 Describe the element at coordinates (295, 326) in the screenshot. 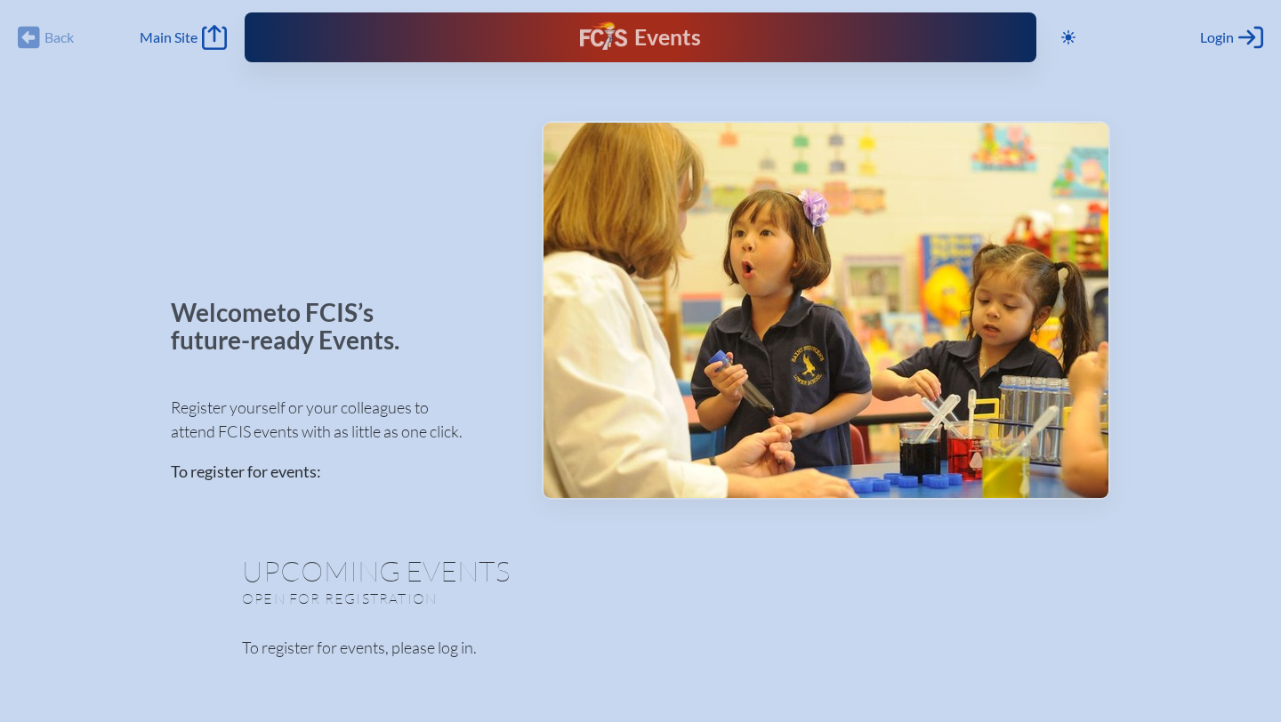

I see `p: Welcome to FCIS’s future-ready Events.` at that location.